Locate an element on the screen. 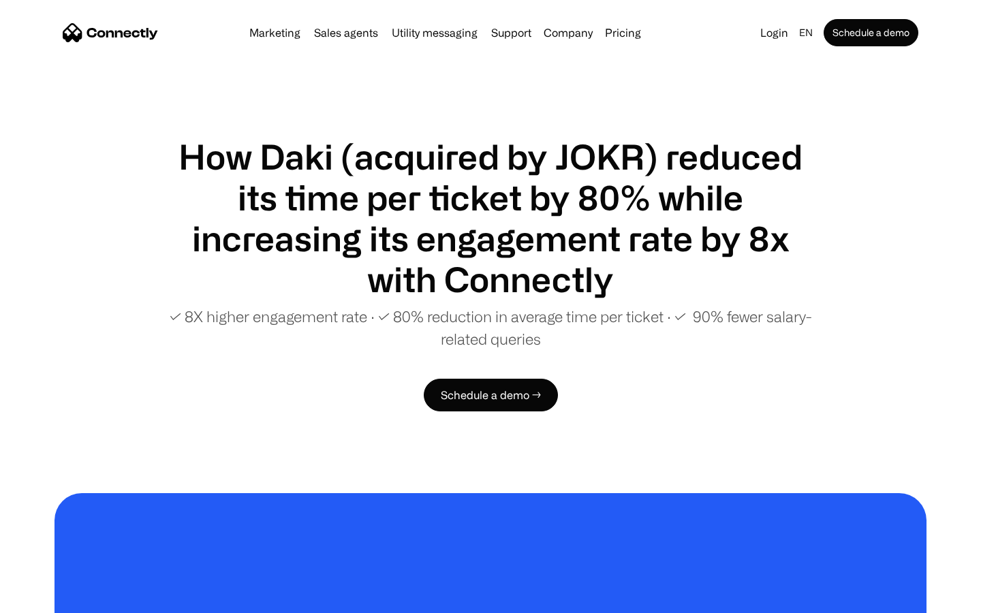  a: Login is located at coordinates (774, 33).